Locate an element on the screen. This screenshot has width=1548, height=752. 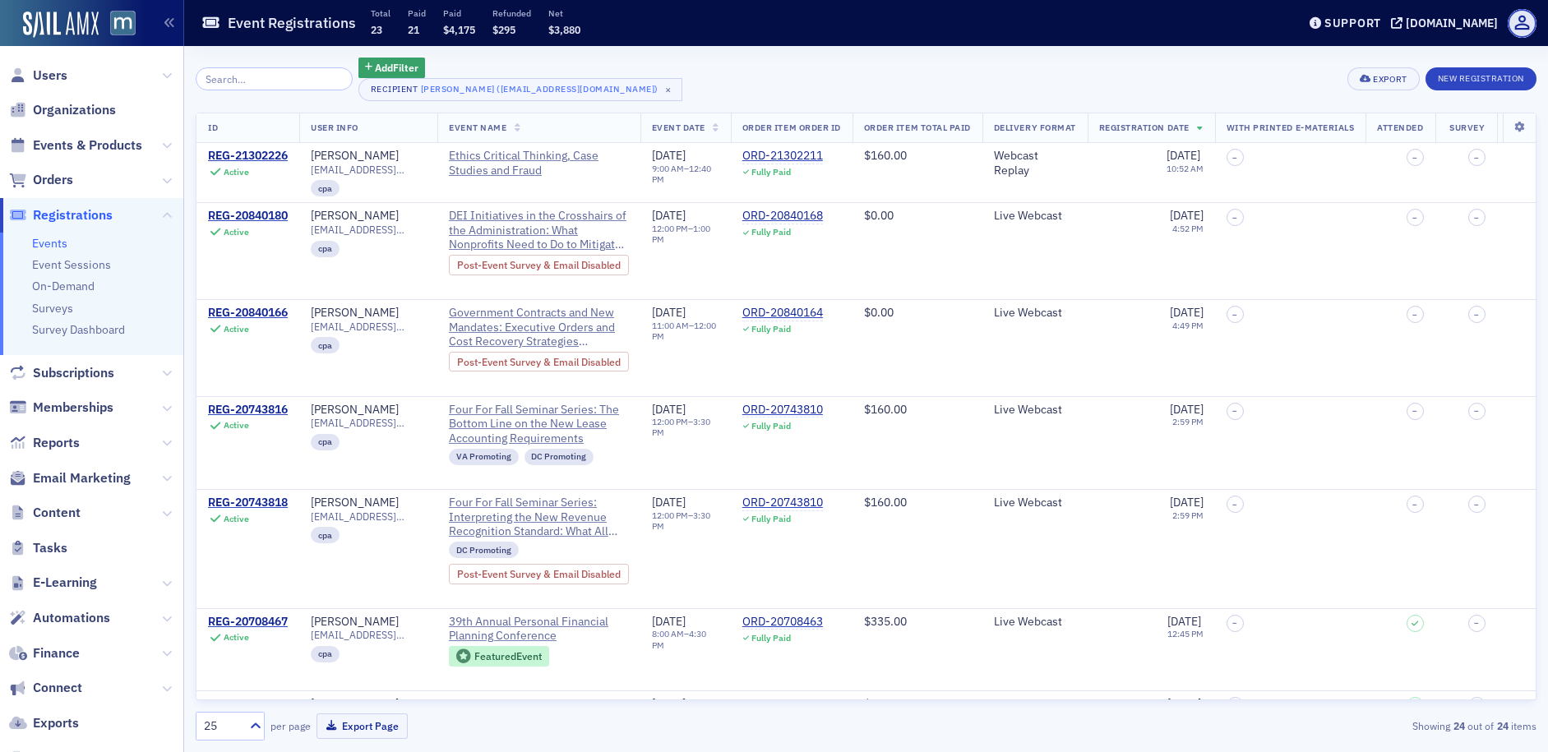
time: 10:52 AM is located at coordinates (1184, 168).